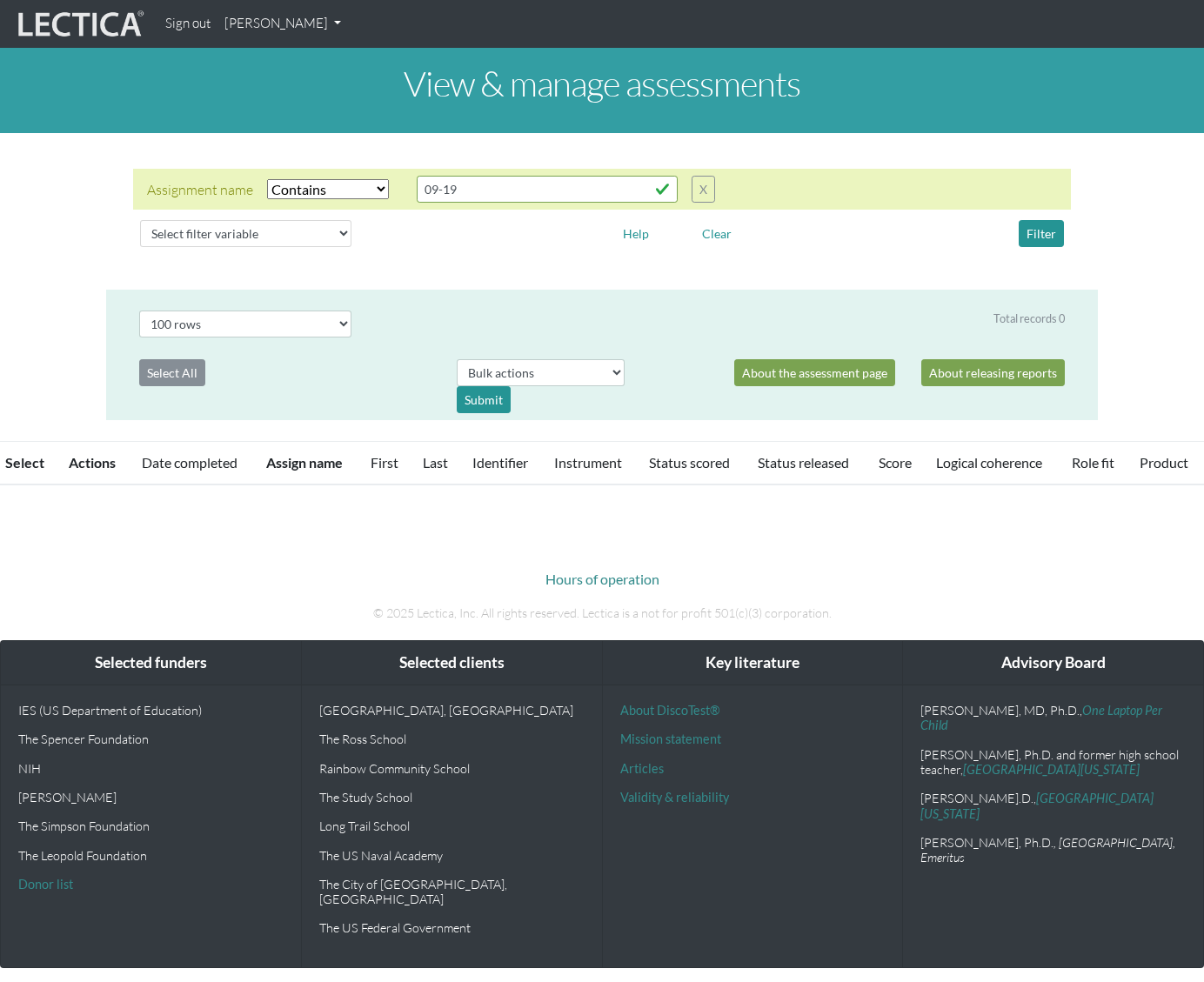 The image size is (1204, 982). What do you see at coordinates (814, 372) in the screenshot?
I see `a: About the assessment page` at bounding box center [814, 372].